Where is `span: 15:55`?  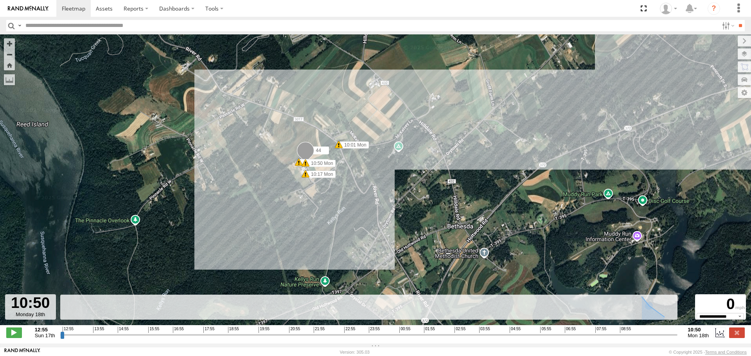 span: 15:55 is located at coordinates (154, 330).